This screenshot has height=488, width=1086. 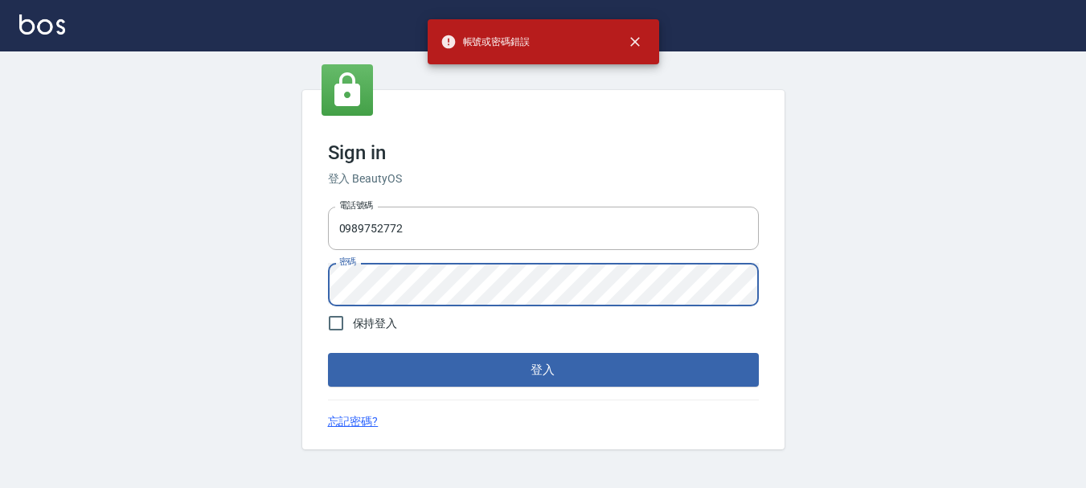 I want to click on h6: 登入 BeautyOS, so click(x=543, y=178).